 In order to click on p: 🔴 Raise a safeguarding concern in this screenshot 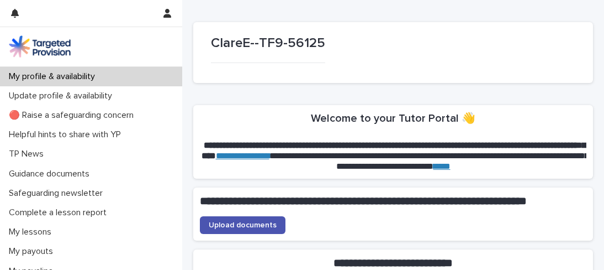, I will do `click(73, 115)`.